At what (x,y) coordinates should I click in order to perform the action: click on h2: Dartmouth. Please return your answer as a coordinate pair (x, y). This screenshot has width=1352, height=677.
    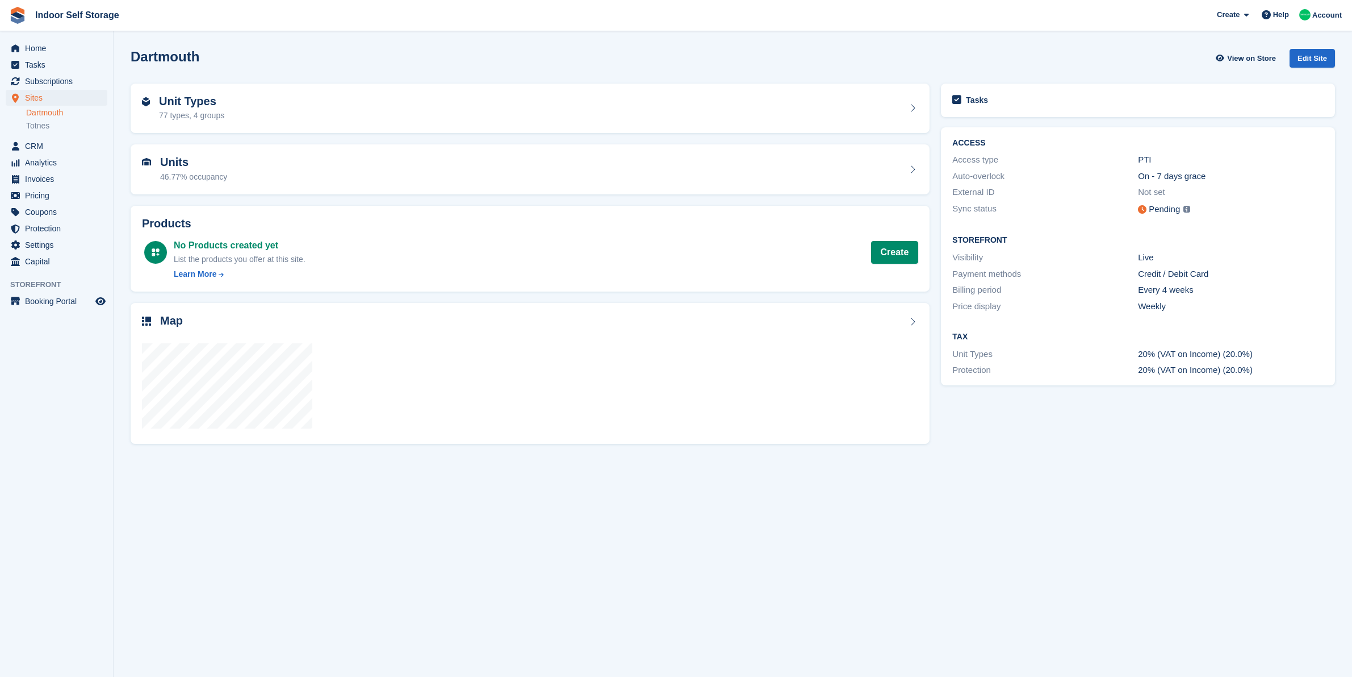
    Looking at the image, I should click on (165, 56).